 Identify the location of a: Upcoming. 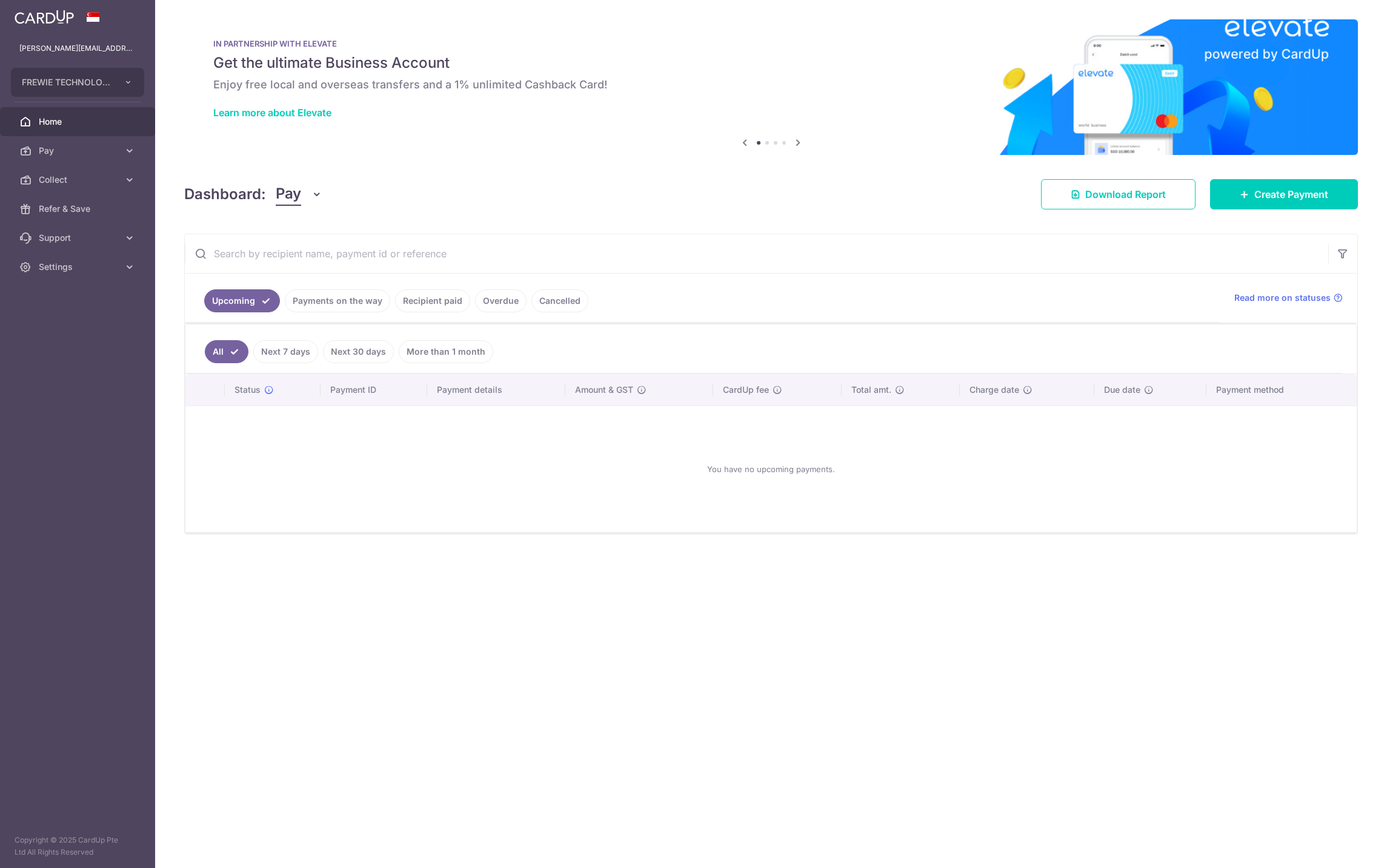
(241, 301).